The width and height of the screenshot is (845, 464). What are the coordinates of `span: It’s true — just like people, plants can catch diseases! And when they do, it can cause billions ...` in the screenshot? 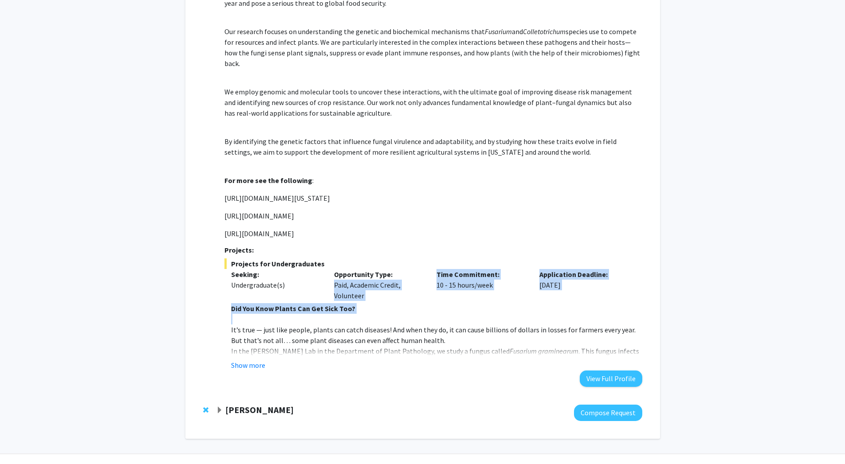 It's located at (433, 335).